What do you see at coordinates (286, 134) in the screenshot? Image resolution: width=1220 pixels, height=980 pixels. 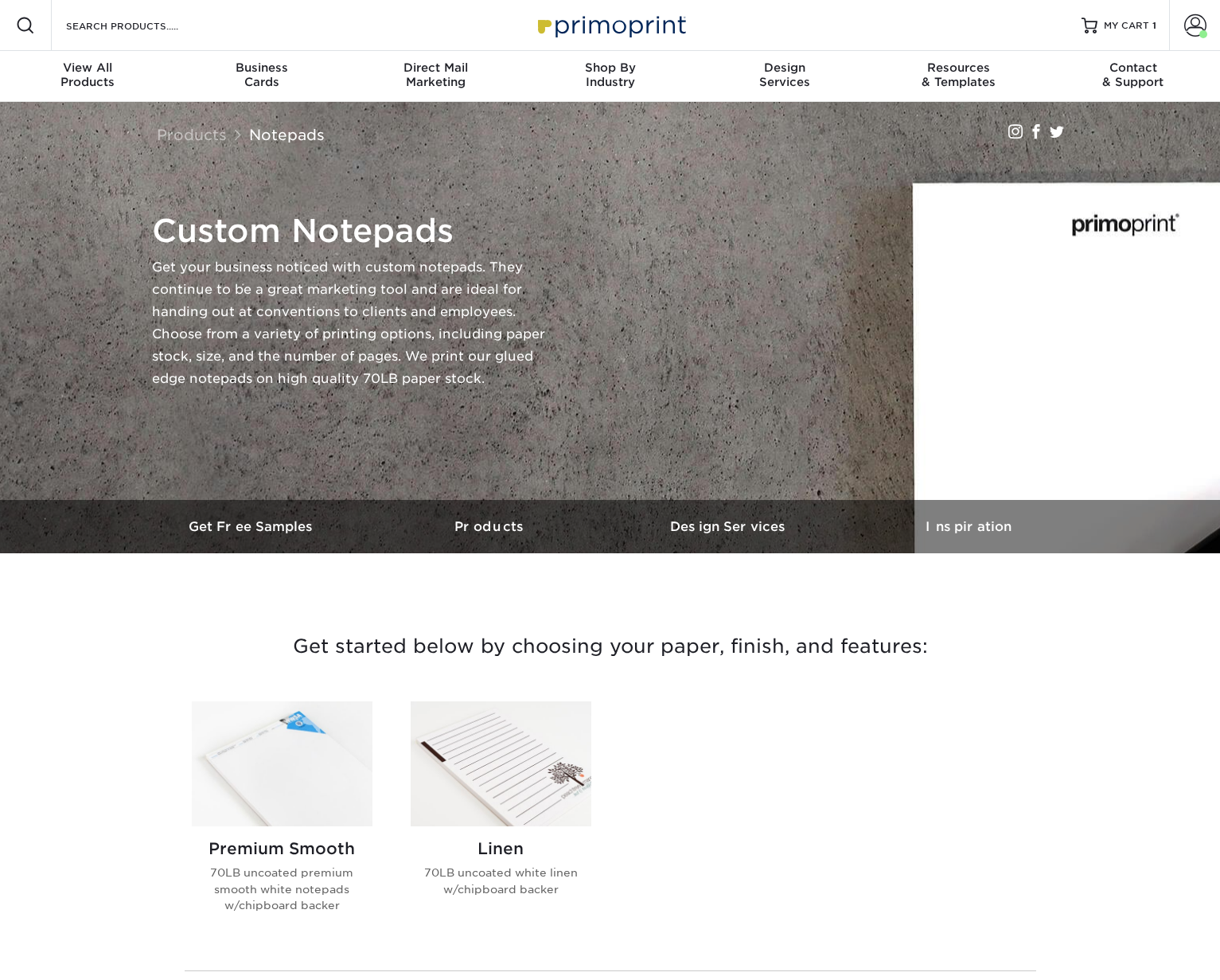 I see `a: Notepads` at bounding box center [286, 134].